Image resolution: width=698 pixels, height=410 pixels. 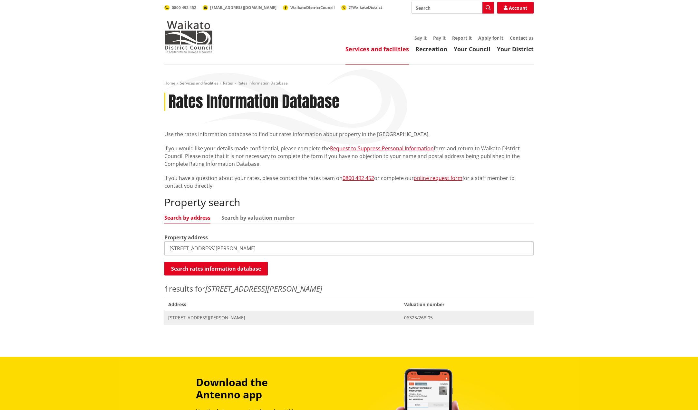 What do you see at coordinates (186, 237) in the screenshot?
I see `label: Property address` at bounding box center [186, 237].